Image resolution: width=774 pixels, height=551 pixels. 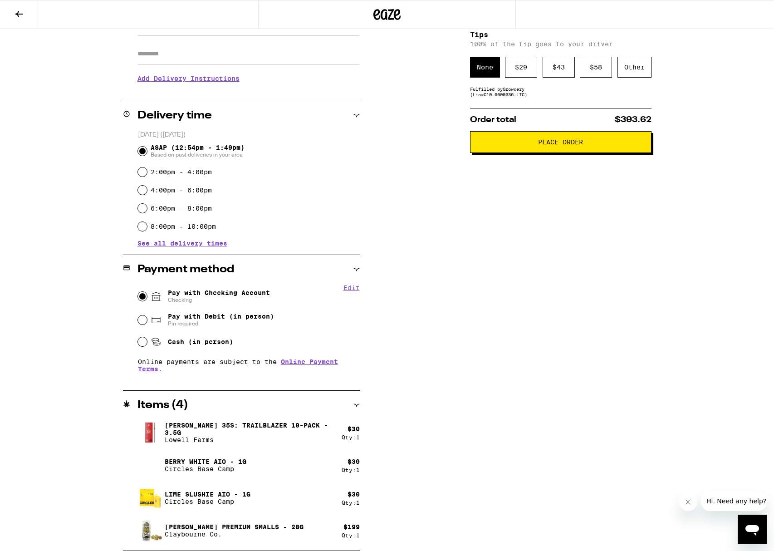 I want to click on span: $393.62, so click(x=633, y=120).